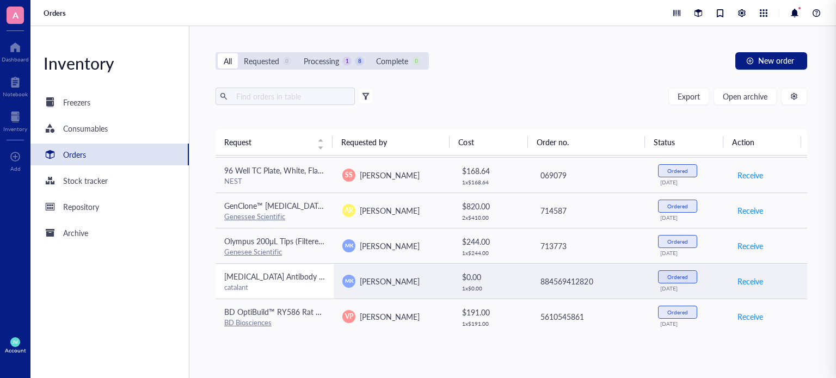 The image size is (836, 378). I want to click on div: 1 x $ 244.00, so click(492, 253).